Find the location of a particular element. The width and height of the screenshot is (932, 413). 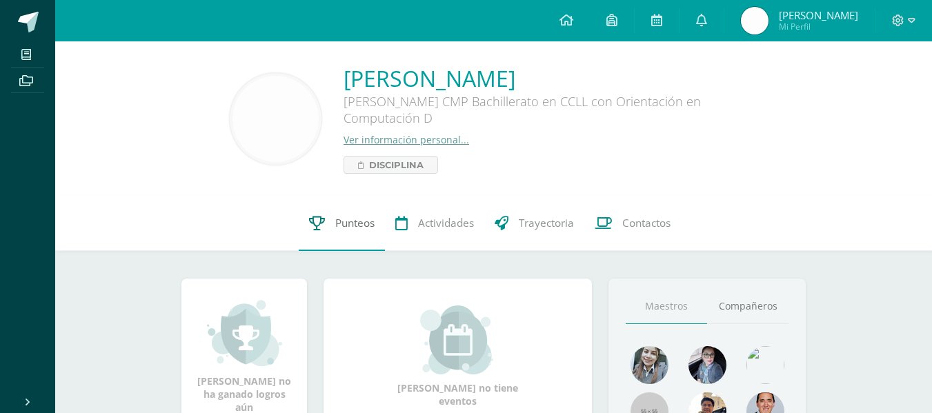

img: b8baad08a0802a54ee139394226d2cf3.png is located at coordinates (707, 365).